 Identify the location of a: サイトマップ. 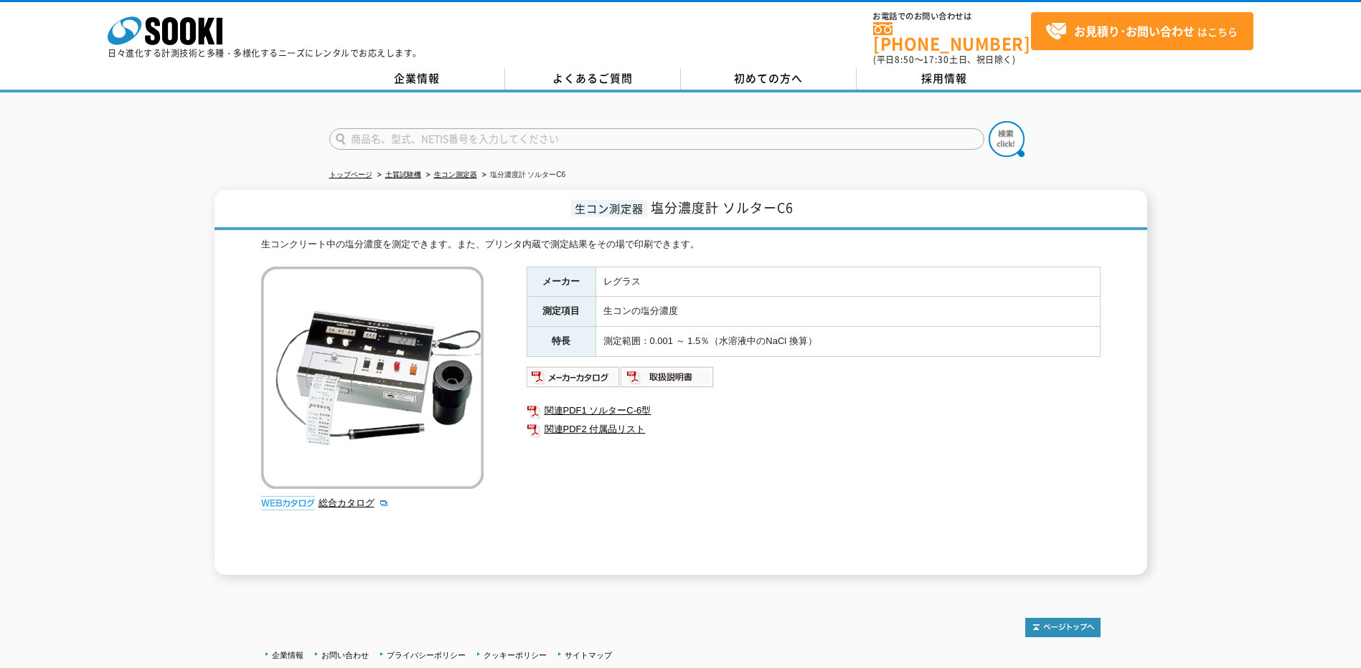
(588, 656).